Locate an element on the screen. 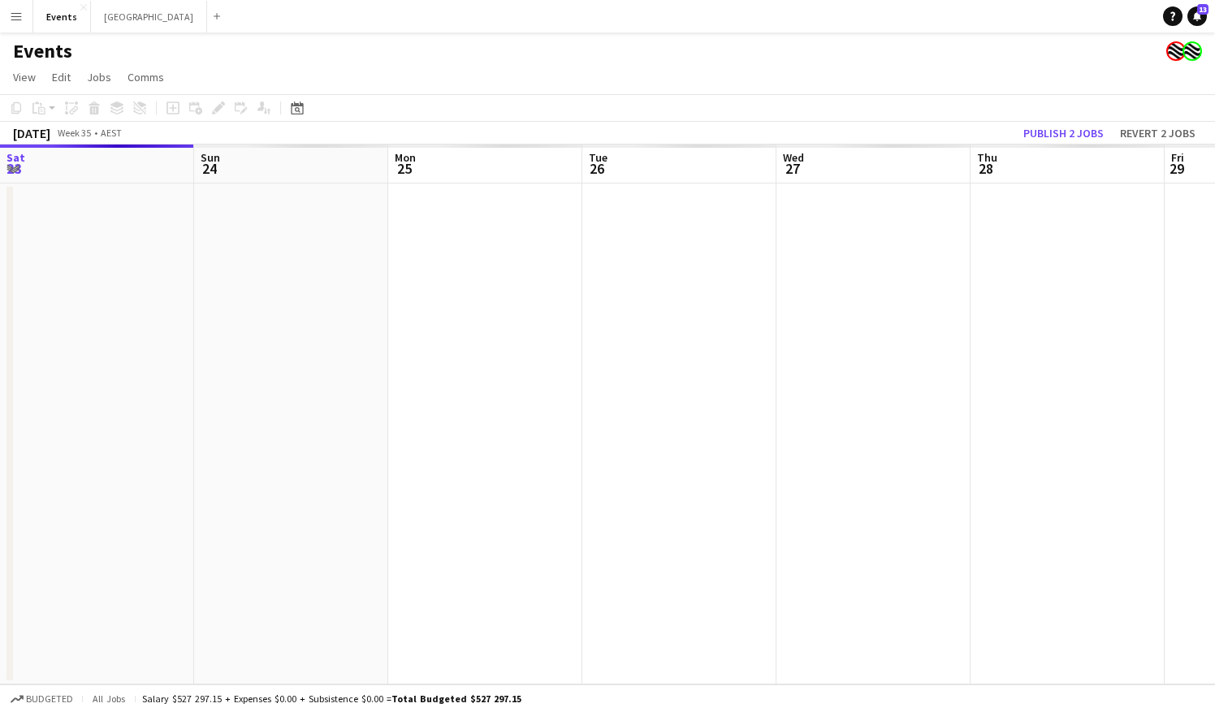 This screenshot has width=1215, height=712. span: Total Budgeted $527 297.15 is located at coordinates (456, 698).